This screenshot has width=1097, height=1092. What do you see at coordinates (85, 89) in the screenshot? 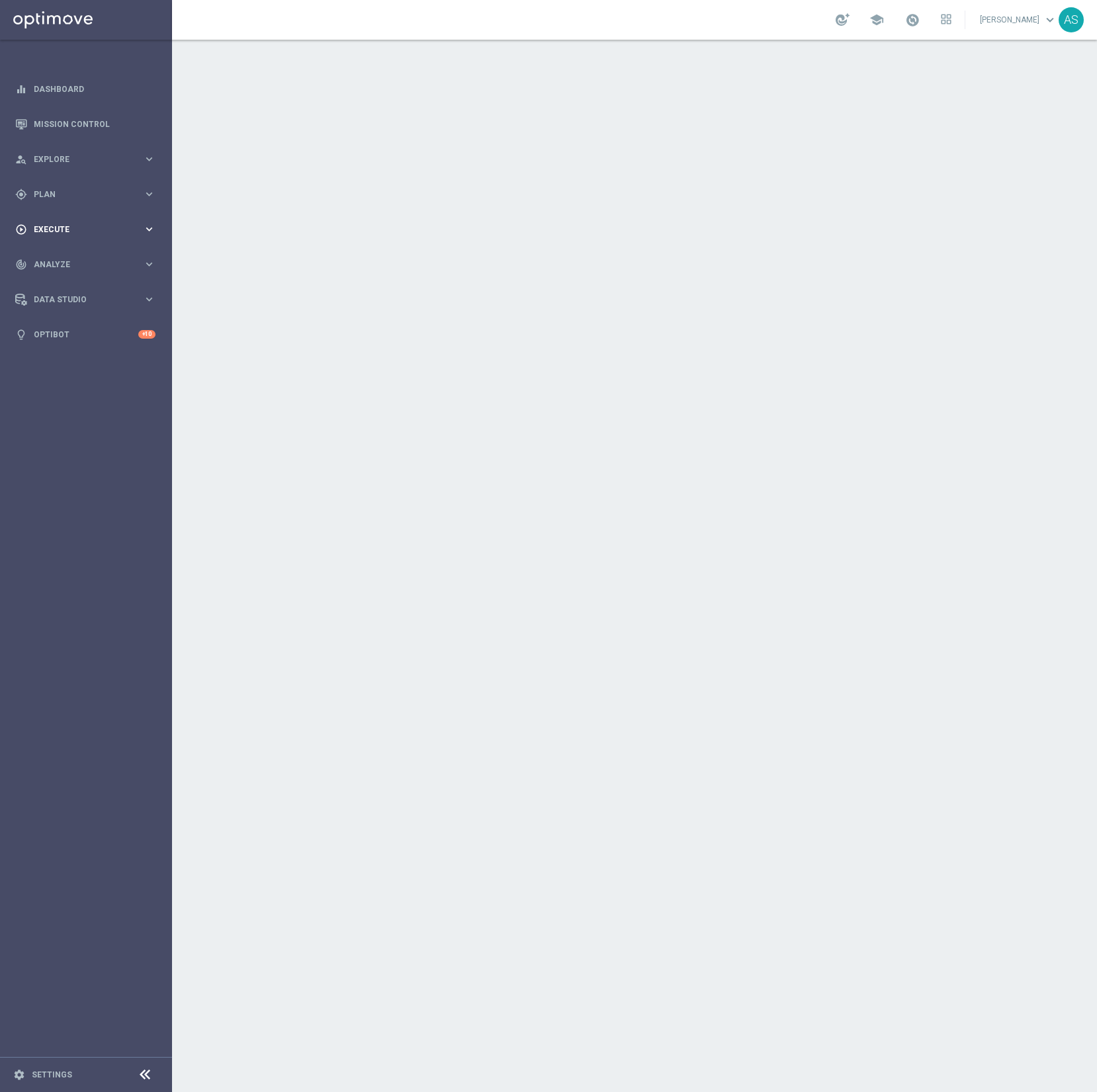
I see `div: Dashboard` at bounding box center [85, 89].